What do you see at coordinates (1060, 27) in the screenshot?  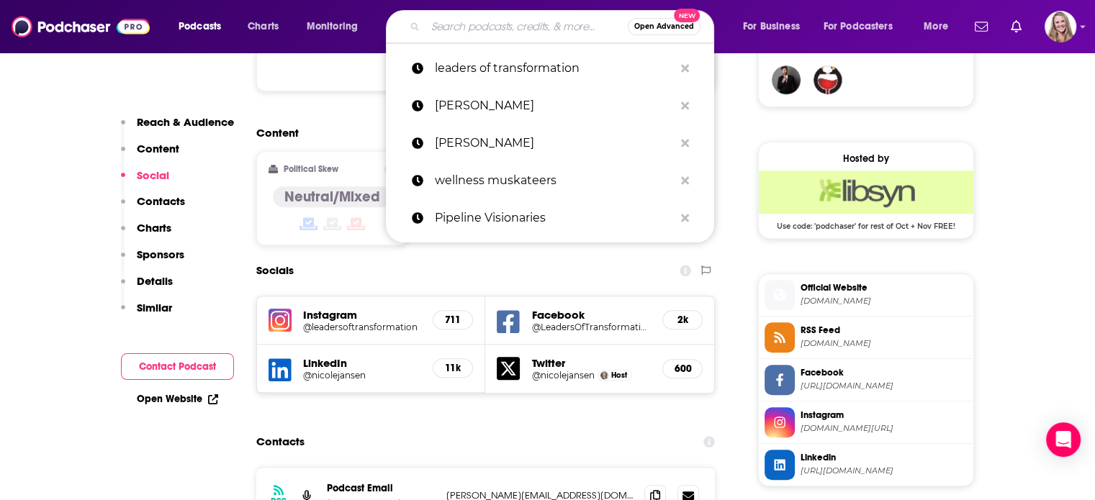 I see `button: Show profile menu` at bounding box center [1060, 27].